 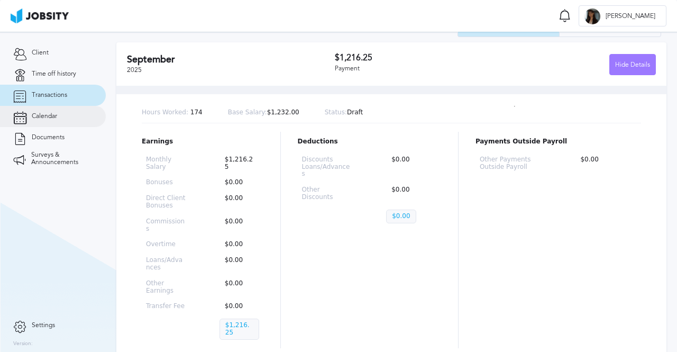 What do you see at coordinates (415, 69) in the screenshot?
I see `div: Payment` at bounding box center [415, 69].